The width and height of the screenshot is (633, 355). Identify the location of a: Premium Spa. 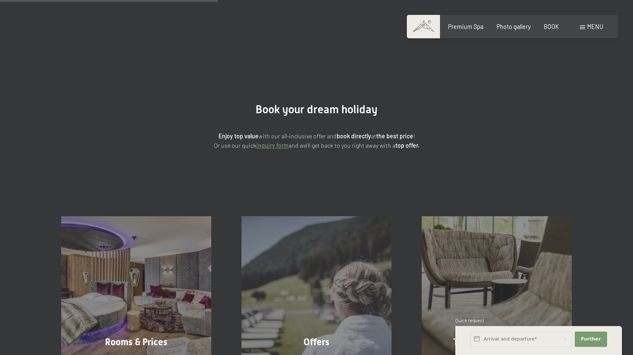
(466, 26).